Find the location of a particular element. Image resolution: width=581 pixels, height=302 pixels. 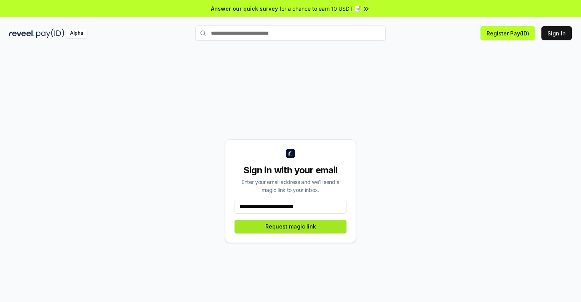

div: Sign in with your email is located at coordinates (290, 170).